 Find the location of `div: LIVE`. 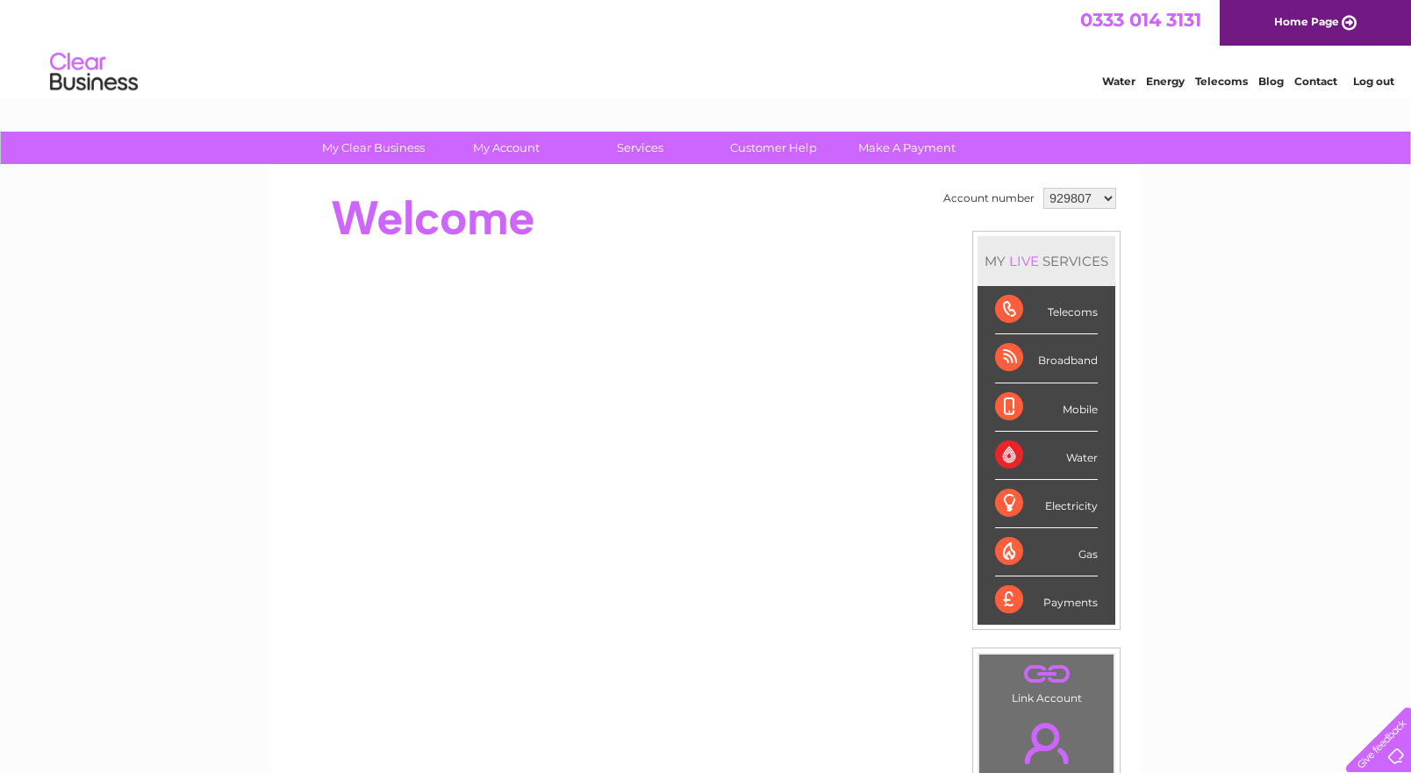

div: LIVE is located at coordinates (1024, 261).